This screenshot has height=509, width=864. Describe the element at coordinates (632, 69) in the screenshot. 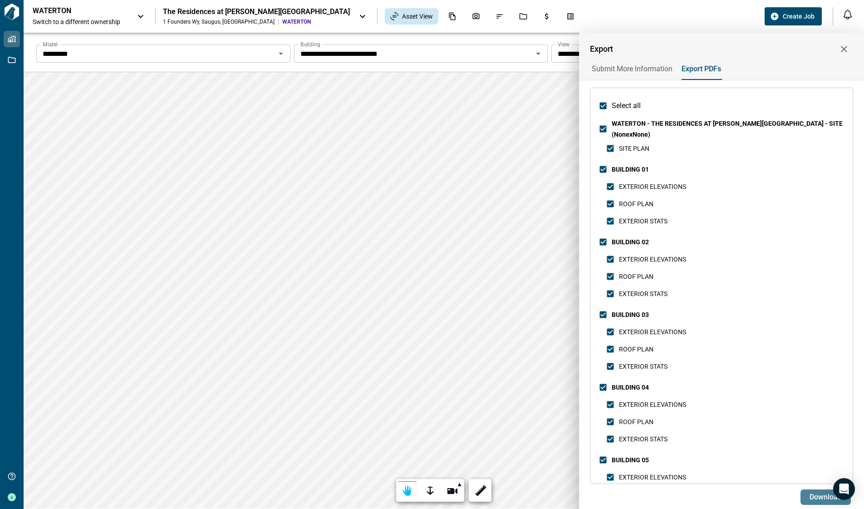

I see `span: Submit More Information` at that location.